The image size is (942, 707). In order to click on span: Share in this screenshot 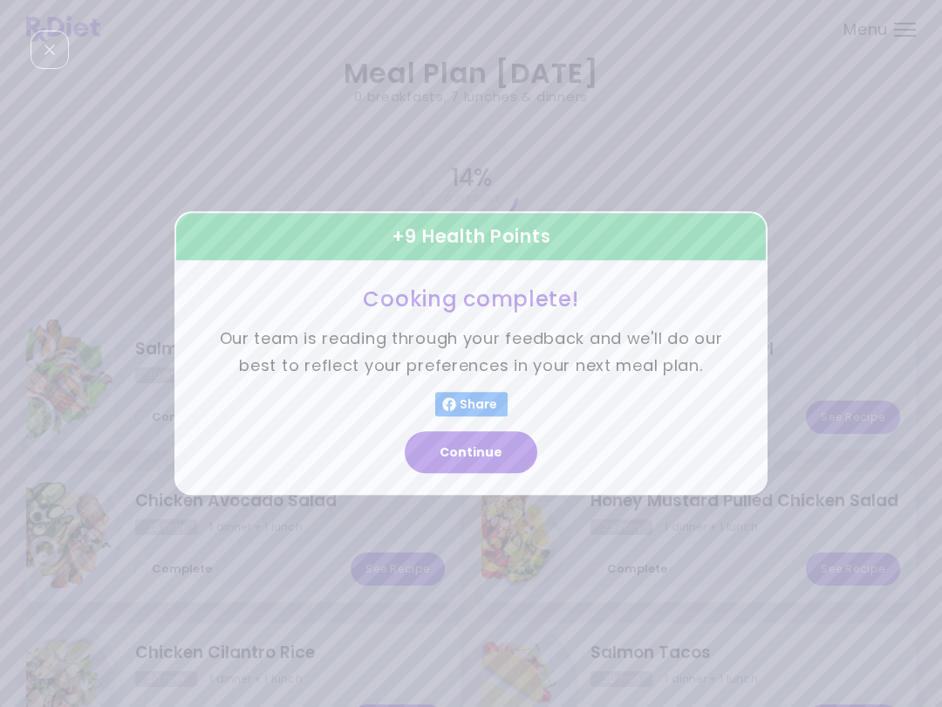, I will do `click(478, 405)`.